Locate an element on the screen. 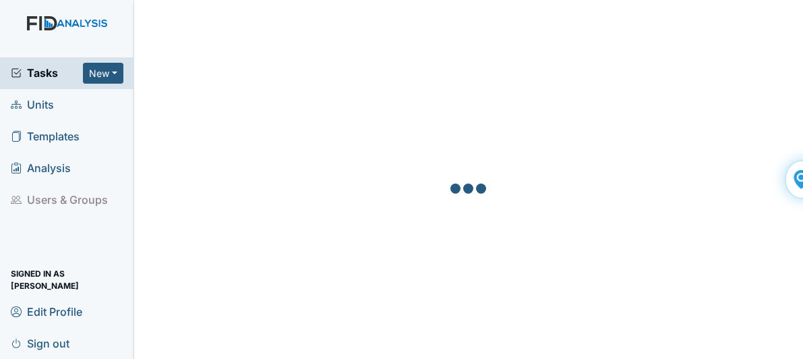 The height and width of the screenshot is (359, 803). span: Sign out is located at coordinates (40, 343).